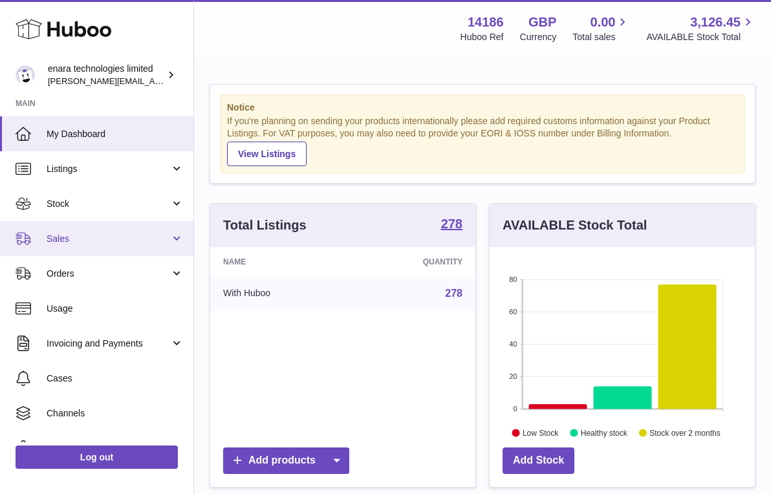  I want to click on strong: 14186, so click(486, 22).